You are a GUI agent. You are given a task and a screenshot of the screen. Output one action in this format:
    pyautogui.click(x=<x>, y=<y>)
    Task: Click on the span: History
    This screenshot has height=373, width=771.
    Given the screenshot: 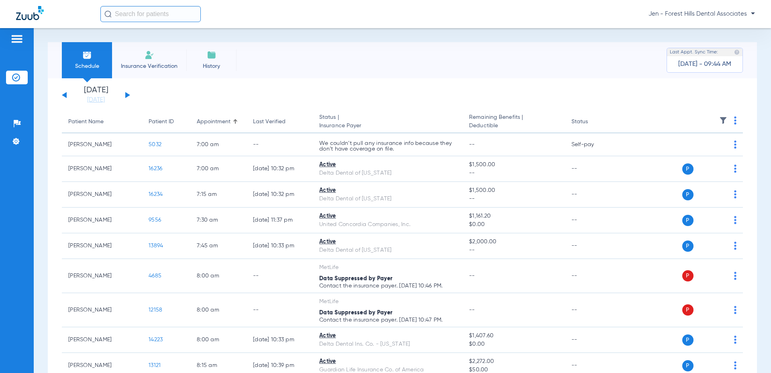 What is the action you would take?
    pyautogui.click(x=211, y=66)
    